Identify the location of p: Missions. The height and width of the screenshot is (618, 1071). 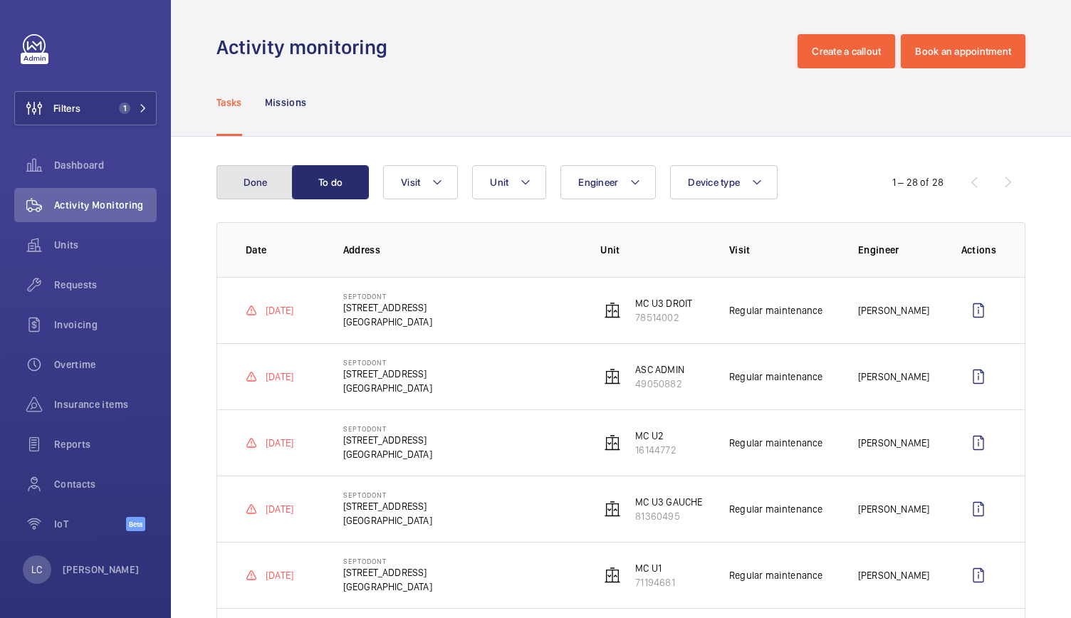
(286, 103).